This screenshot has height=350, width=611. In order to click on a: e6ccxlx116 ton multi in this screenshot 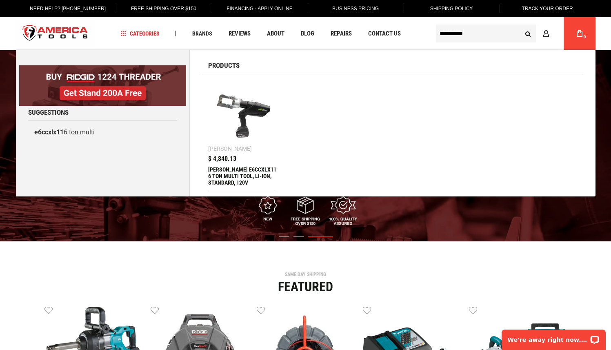, I will do `click(102, 132)`.